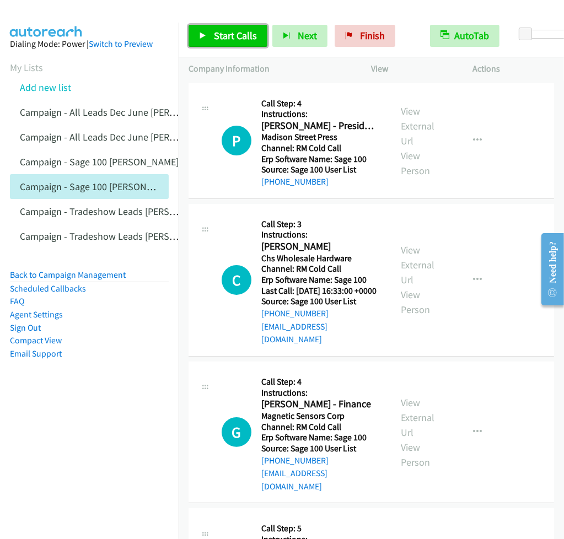  I want to click on h5: Madison Street Press, so click(319, 137).